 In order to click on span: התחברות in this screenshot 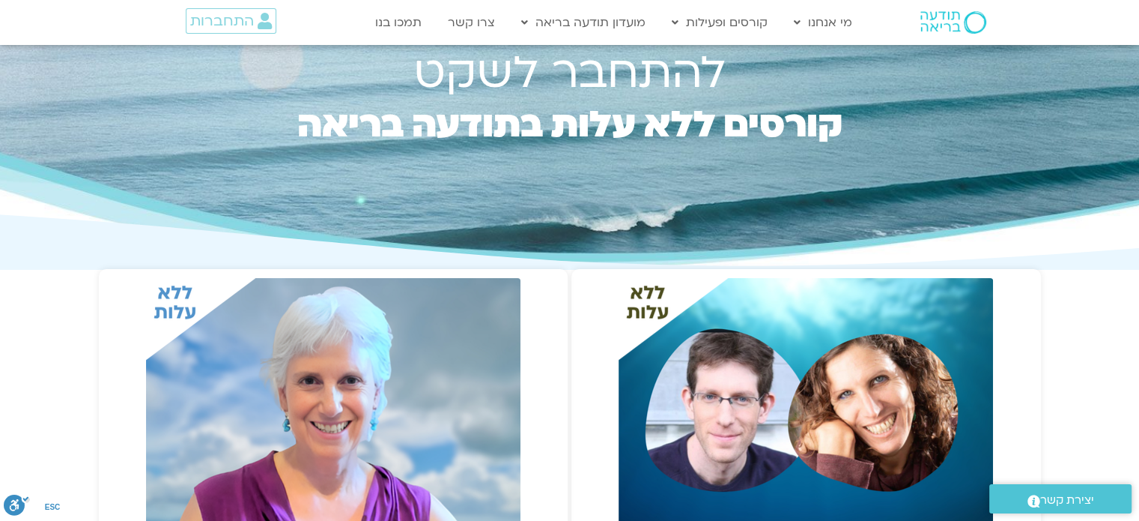, I will do `click(222, 21)`.